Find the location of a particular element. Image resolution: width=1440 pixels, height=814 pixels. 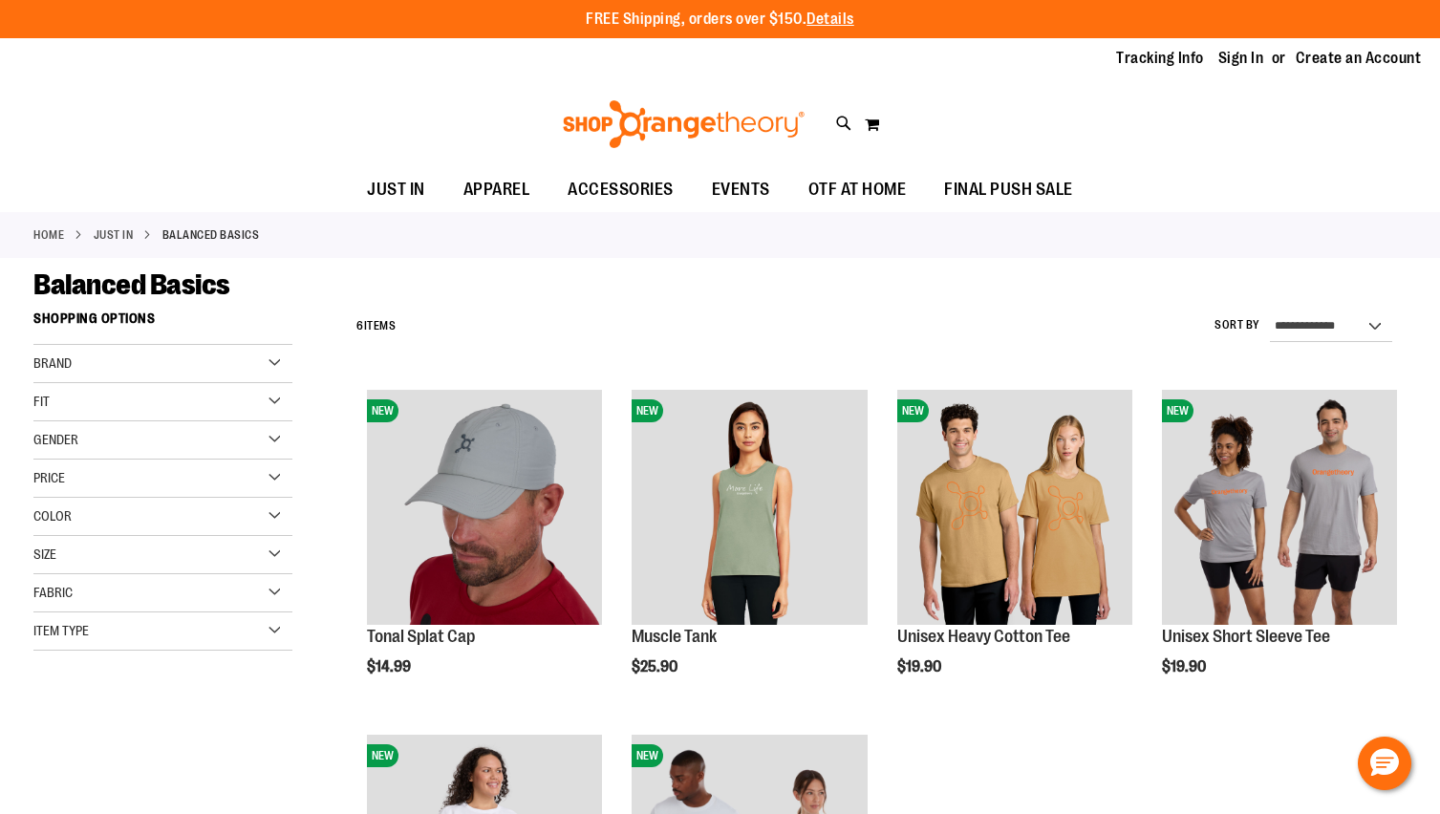

strong: Shopping Options is located at coordinates (162, 323).